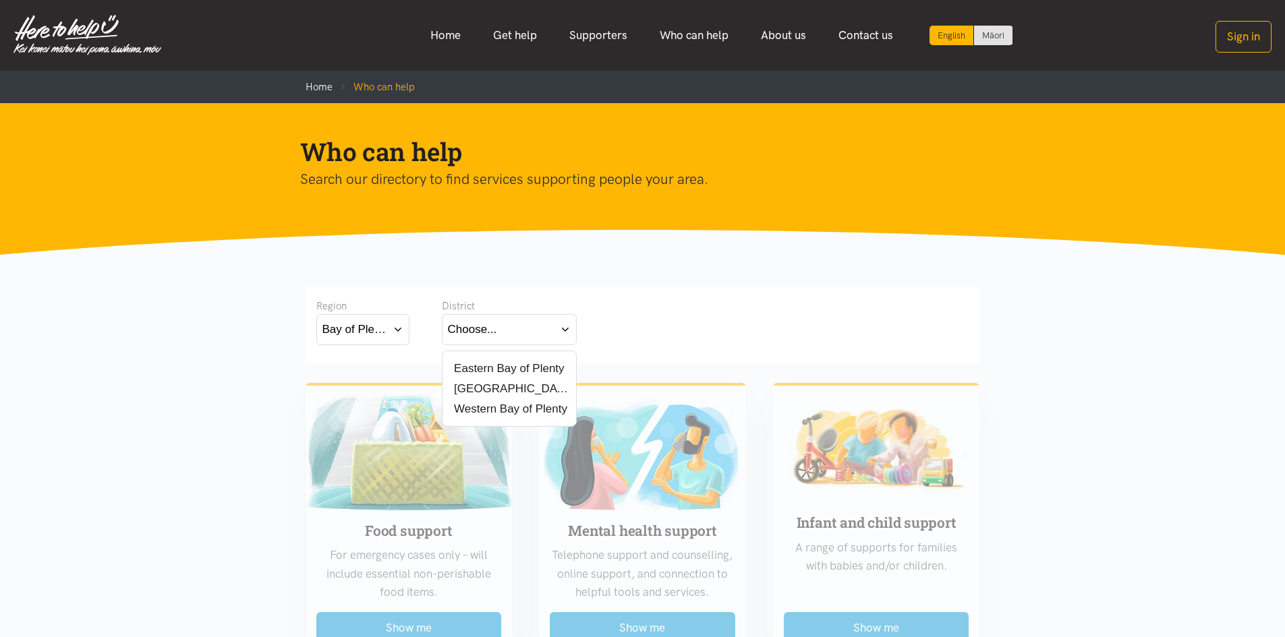 The width and height of the screenshot is (1285, 637). Describe the element at coordinates (694, 35) in the screenshot. I see `a: Who can help` at that location.